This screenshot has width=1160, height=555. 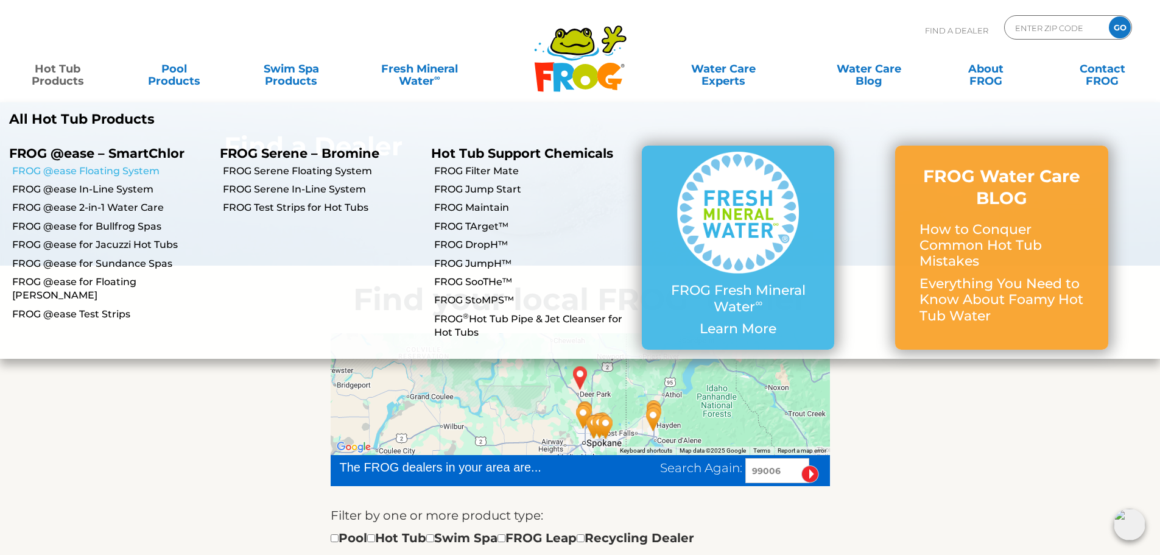 I want to click on a: FROG Test Strips for Hot Tubs, so click(x=322, y=208).